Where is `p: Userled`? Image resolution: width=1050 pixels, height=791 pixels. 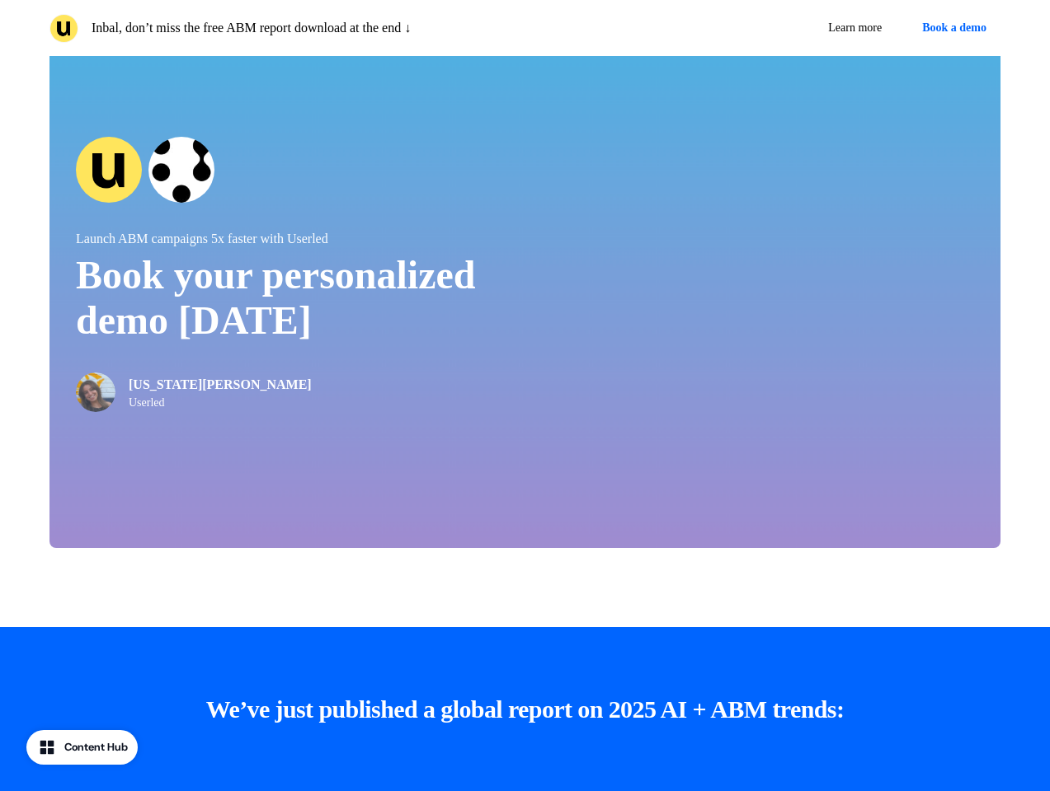
p: Userled is located at coordinates (220, 403).